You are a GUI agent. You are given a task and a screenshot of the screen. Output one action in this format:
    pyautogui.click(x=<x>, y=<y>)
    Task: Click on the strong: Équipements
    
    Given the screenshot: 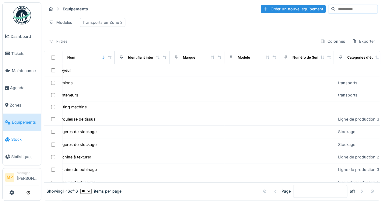 What is the action you would take?
    pyautogui.click(x=75, y=9)
    